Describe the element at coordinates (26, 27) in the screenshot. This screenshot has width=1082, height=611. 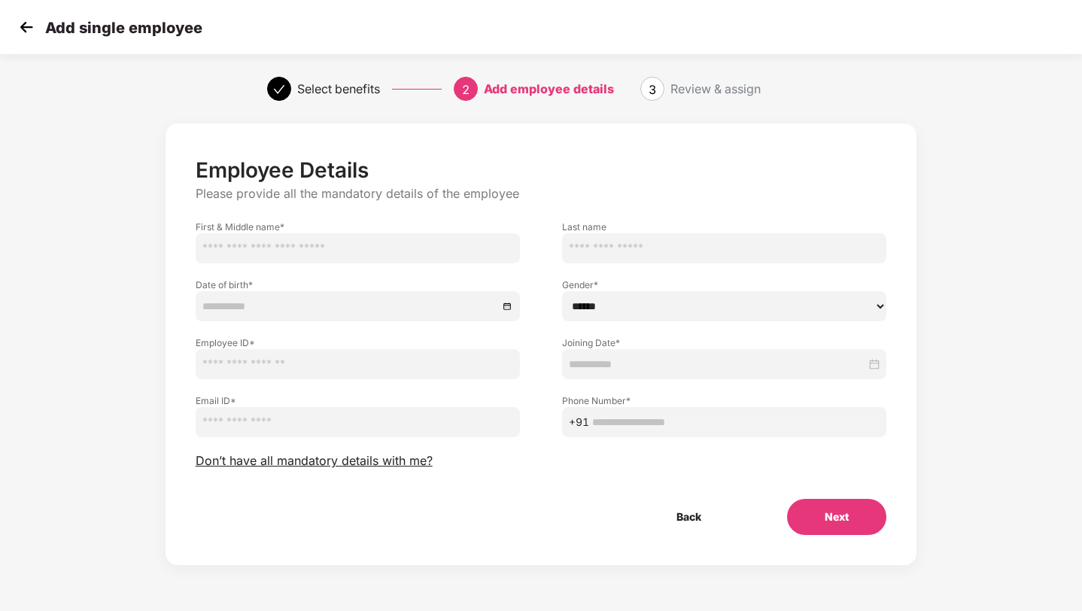
I see `img: svg+xml;base64,PHN2ZyB4bWxucz0iaHR0cDovL3d3dy53My5vcmcvMjAwMC9zdmciIHdpZHRoPSIzMCIgaGVpZ2h0PSIzMC...` at that location.